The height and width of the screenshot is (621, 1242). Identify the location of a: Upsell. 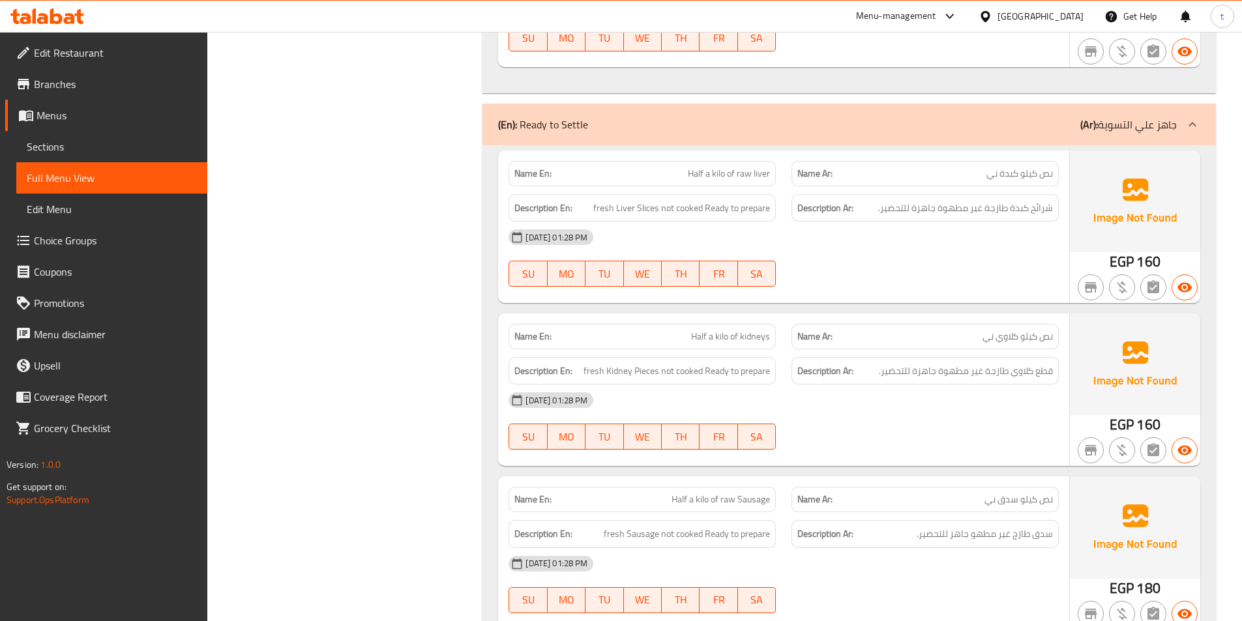
(106, 366).